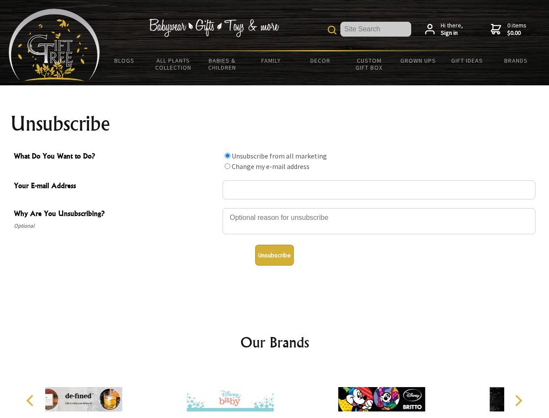 Image resolution: width=549 pixels, height=418 pixels. Describe the element at coordinates (116, 157) in the screenshot. I see `span: What Do You Want to Do?` at that location.